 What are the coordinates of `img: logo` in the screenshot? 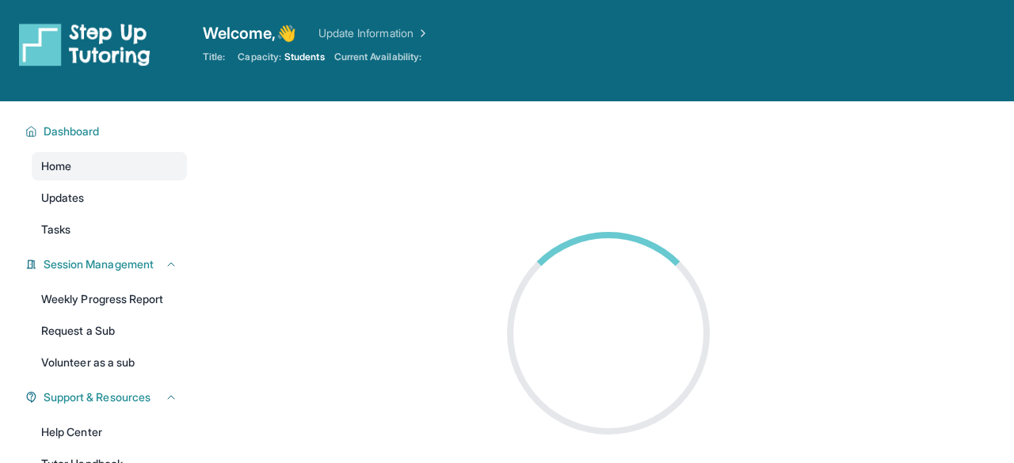 It's located at (85, 44).